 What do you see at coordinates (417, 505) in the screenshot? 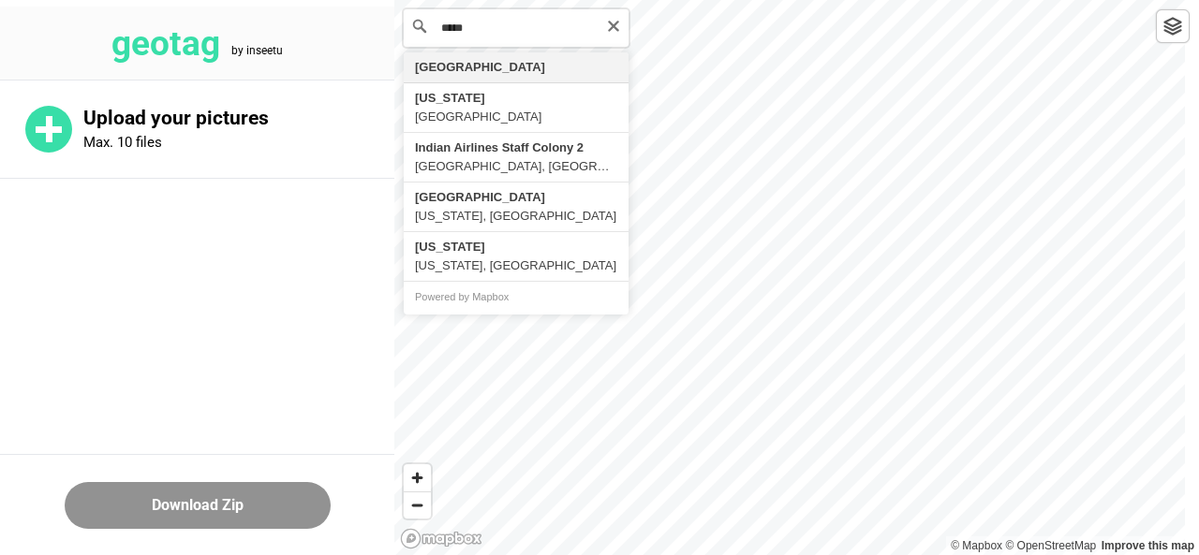
I see `button: Zoom out` at bounding box center [417, 505].